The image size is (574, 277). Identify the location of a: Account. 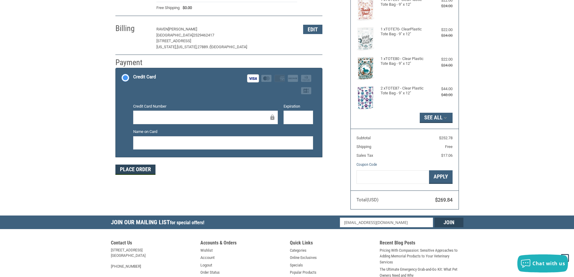
(207, 258).